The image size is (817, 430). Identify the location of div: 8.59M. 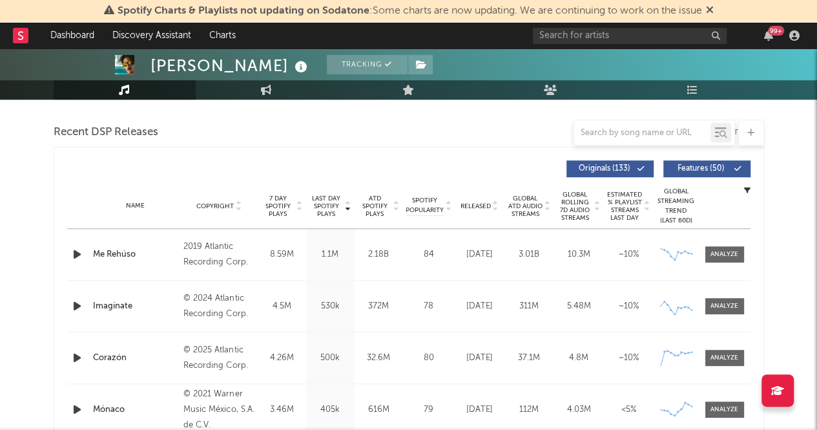
(282, 255).